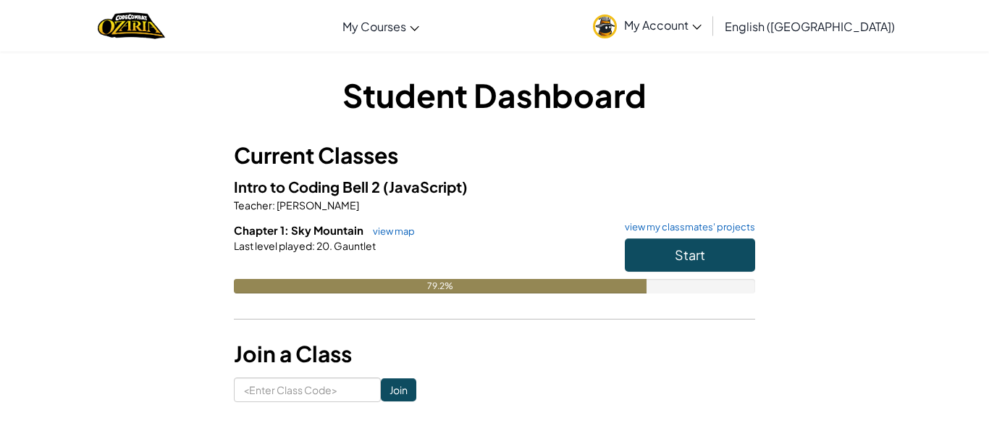 Image resolution: width=989 pixels, height=434 pixels. What do you see at coordinates (131, 25) in the screenshot?
I see `a: Ozaria by CodeCombat logo` at bounding box center [131, 25].